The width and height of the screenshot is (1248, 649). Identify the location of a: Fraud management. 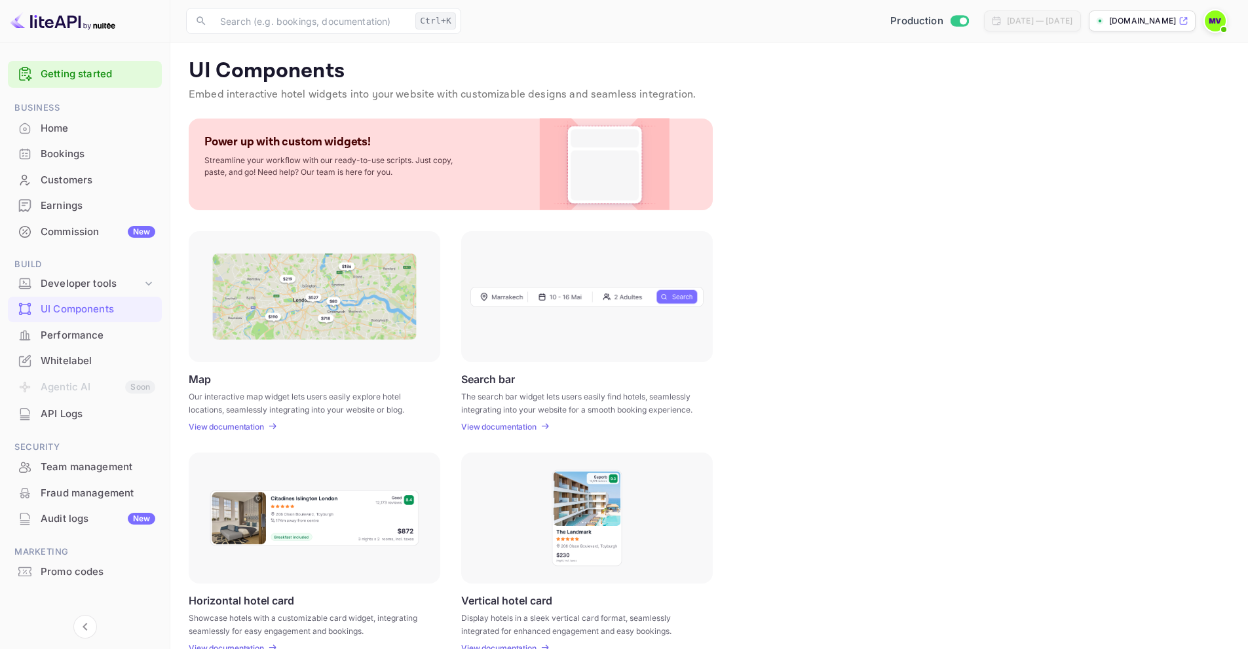
(85, 493).